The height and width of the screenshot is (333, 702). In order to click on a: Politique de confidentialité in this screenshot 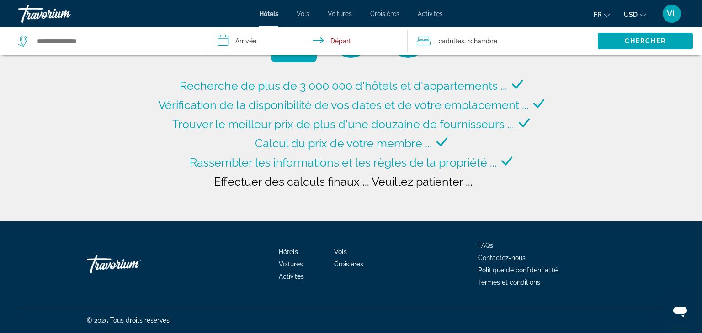, I will do `click(517, 270)`.